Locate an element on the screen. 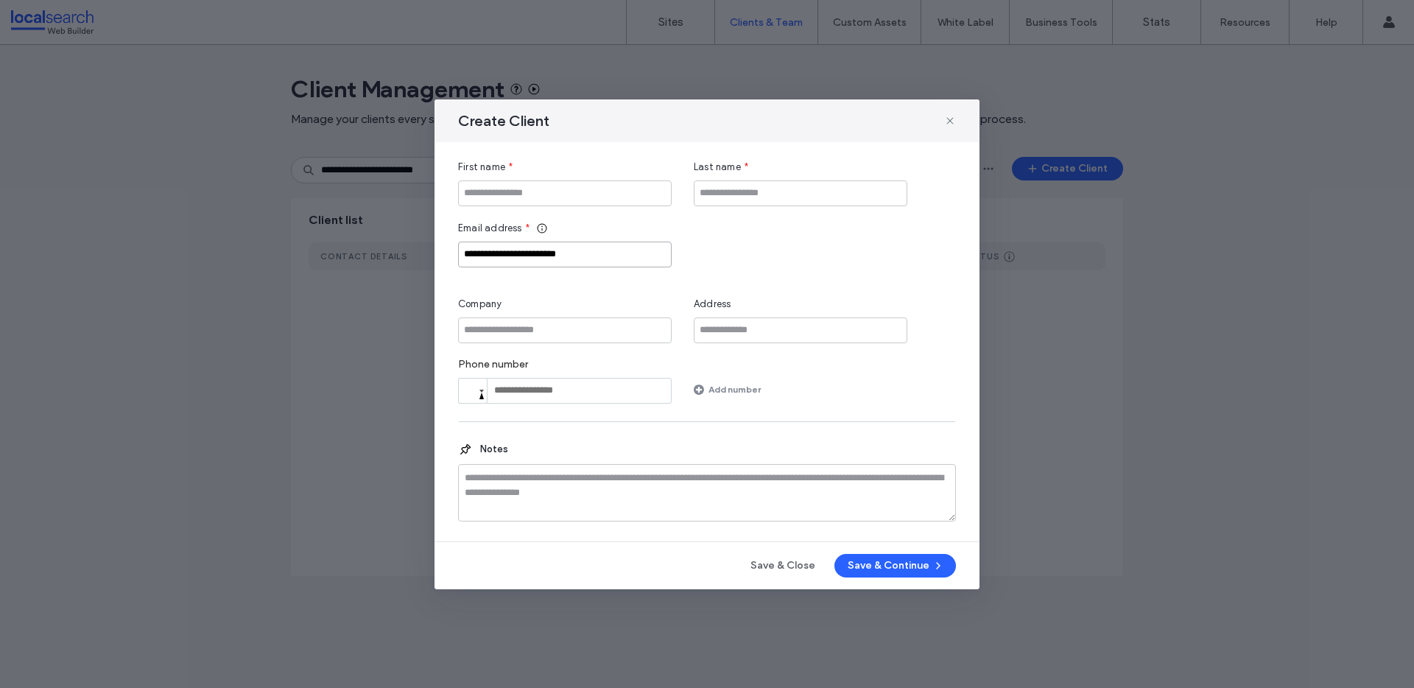  span: Notes is located at coordinates (490, 449).